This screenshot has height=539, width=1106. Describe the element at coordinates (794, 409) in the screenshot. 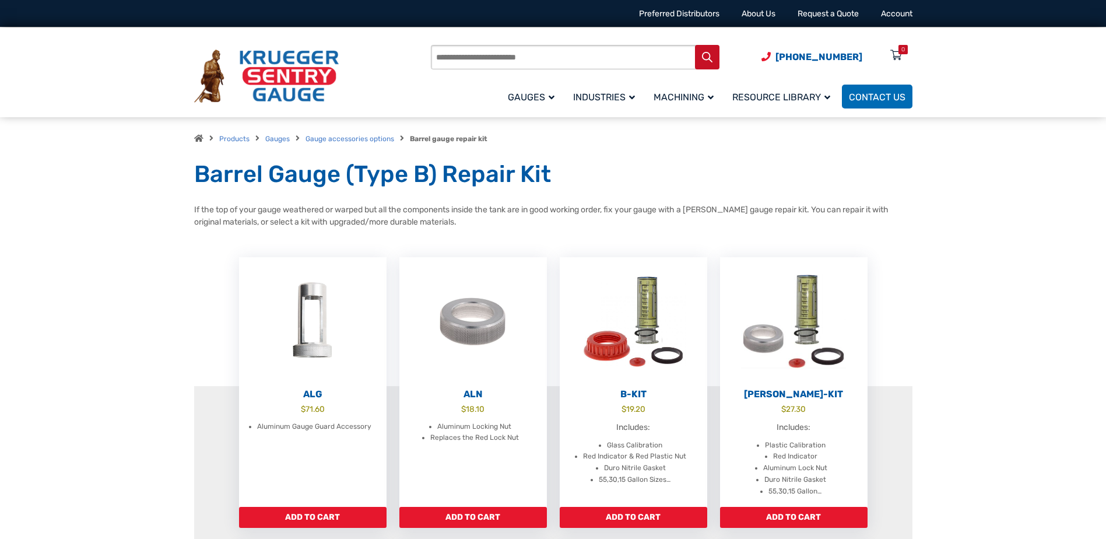

I see `bdi: 27.30` at that location.